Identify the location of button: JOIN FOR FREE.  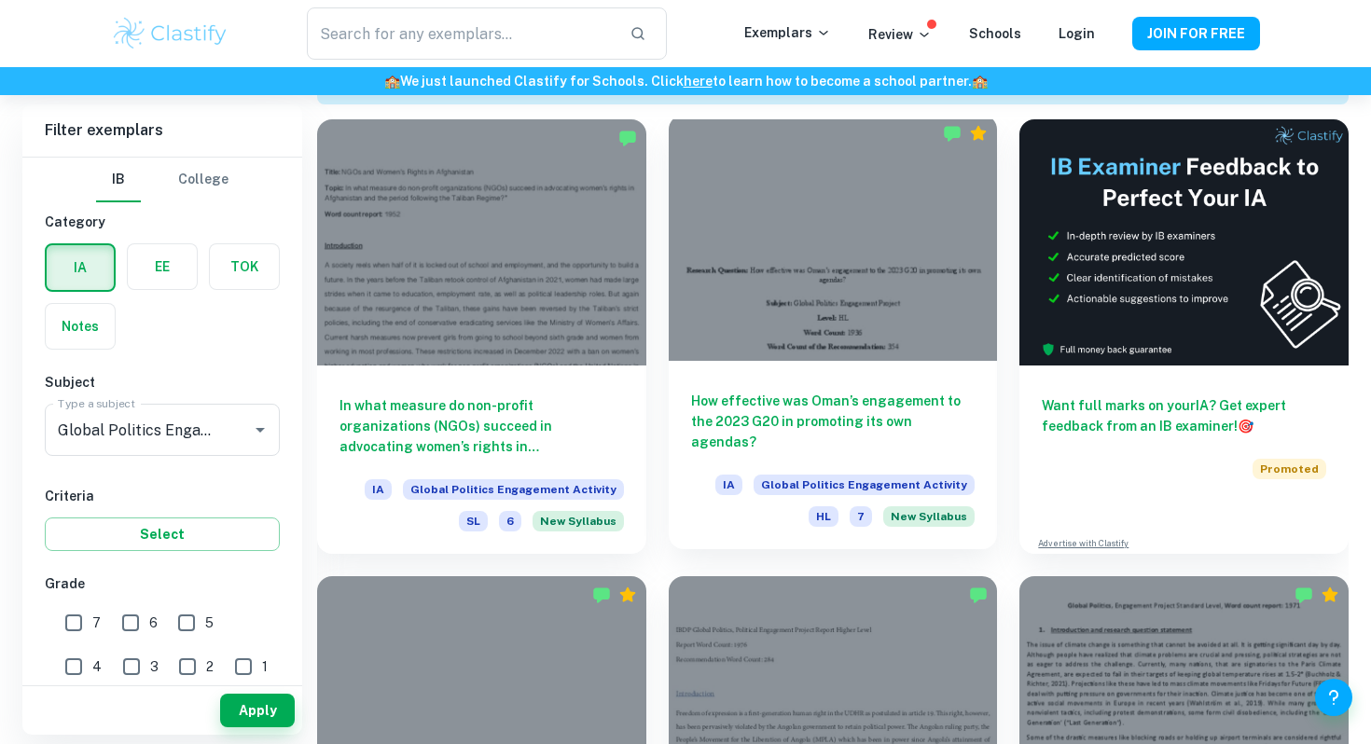
(1196, 34).